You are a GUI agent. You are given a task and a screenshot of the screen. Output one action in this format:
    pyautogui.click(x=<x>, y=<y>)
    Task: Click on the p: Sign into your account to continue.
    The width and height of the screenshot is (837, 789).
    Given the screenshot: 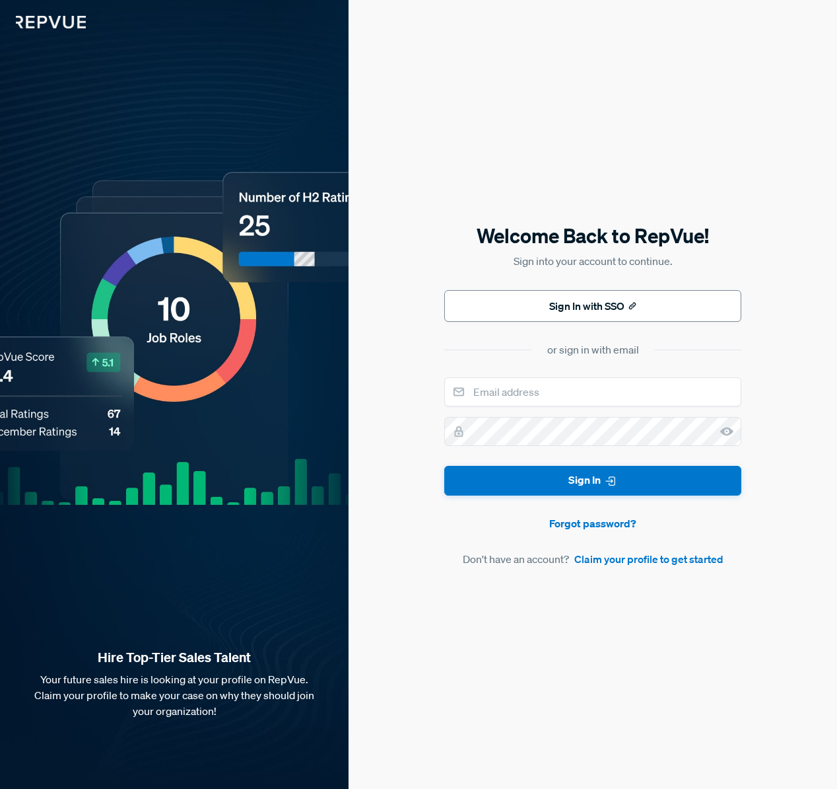 What is the action you would take?
    pyautogui.click(x=593, y=261)
    